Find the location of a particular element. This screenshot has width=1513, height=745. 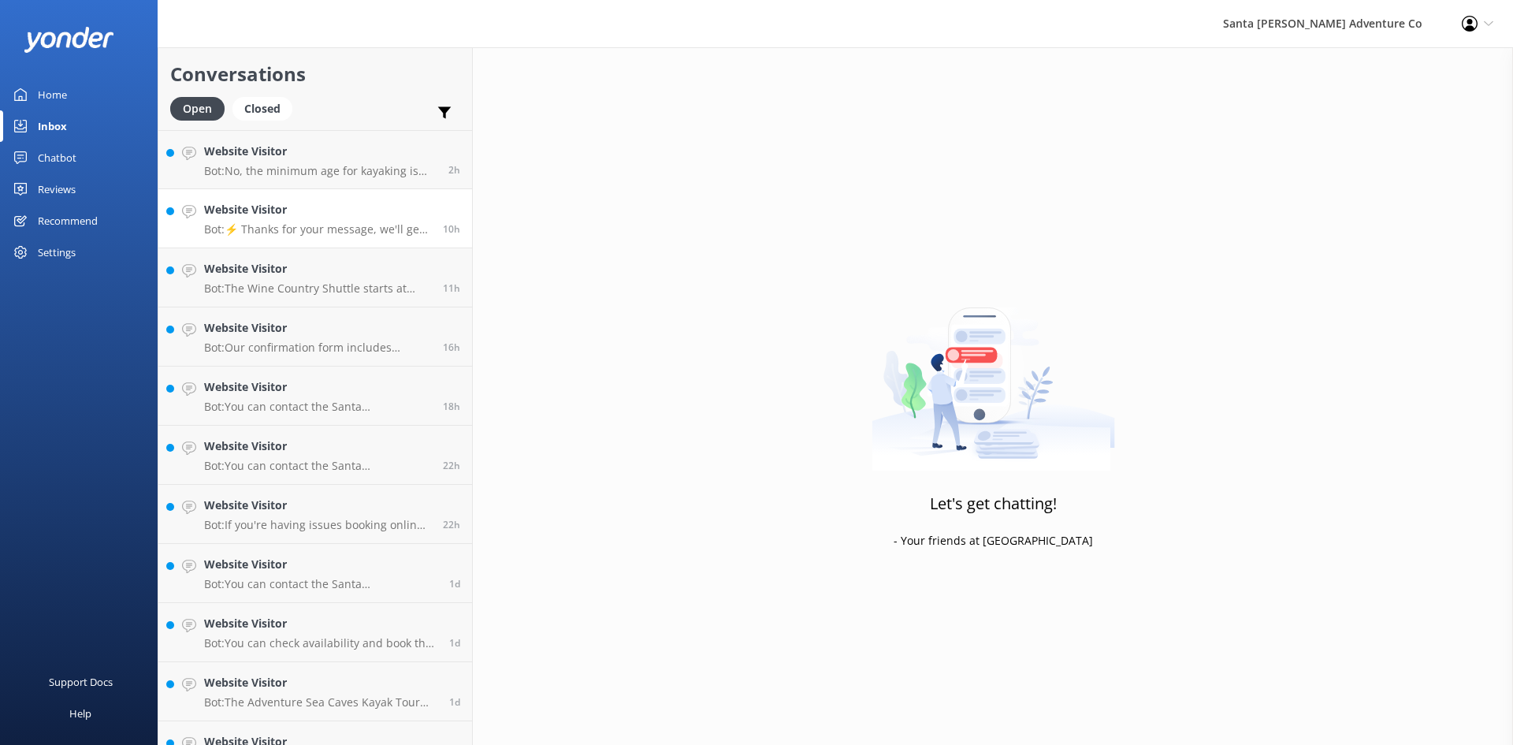

div: Inbox is located at coordinates (52, 126).